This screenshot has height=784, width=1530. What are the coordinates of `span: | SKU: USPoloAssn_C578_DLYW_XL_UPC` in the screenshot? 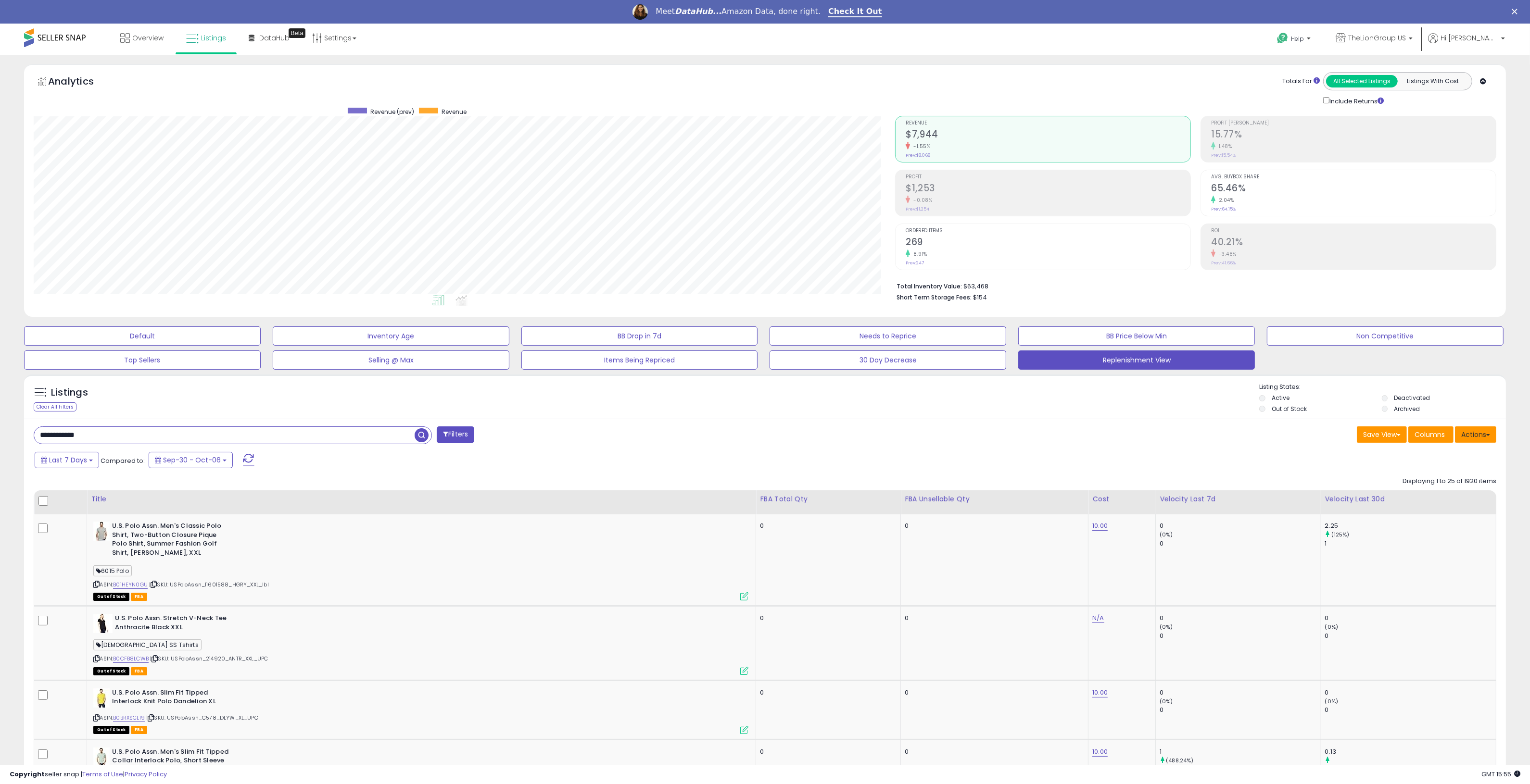 It's located at (202, 718).